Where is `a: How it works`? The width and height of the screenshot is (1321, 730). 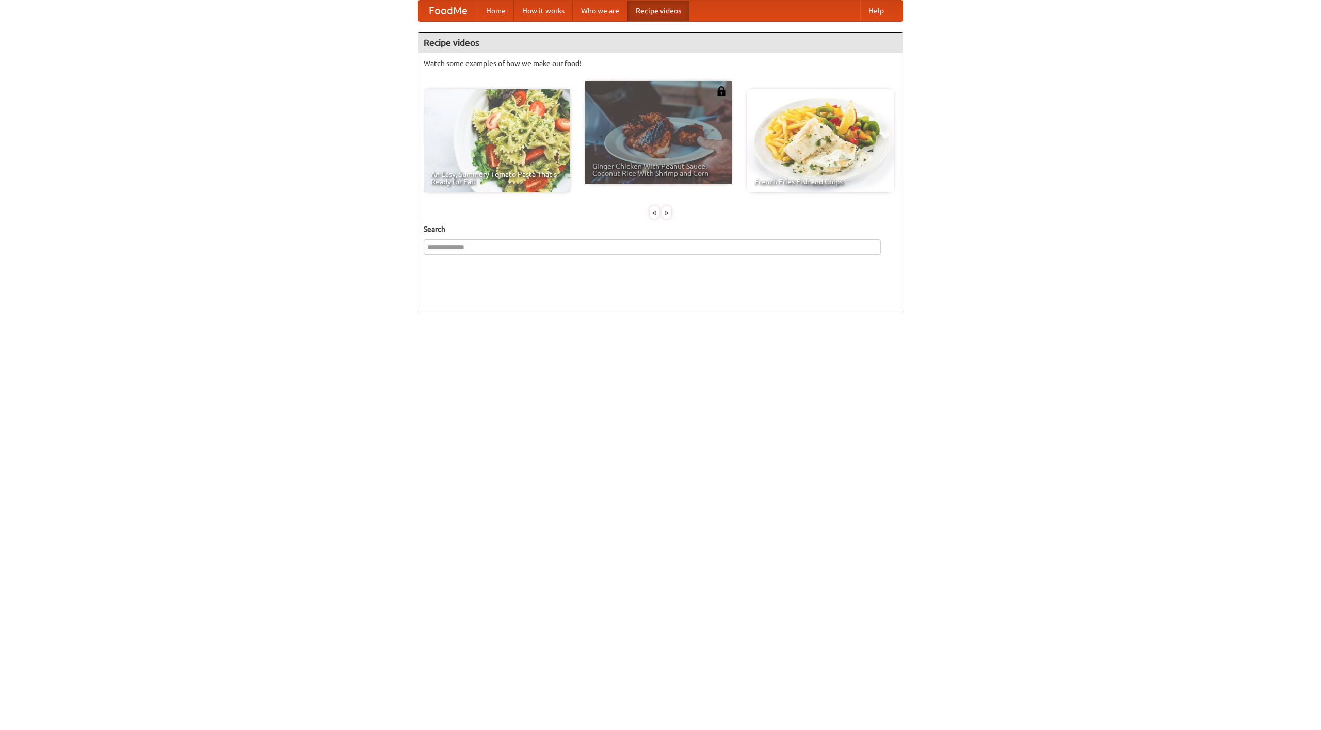 a: How it works is located at coordinates (543, 11).